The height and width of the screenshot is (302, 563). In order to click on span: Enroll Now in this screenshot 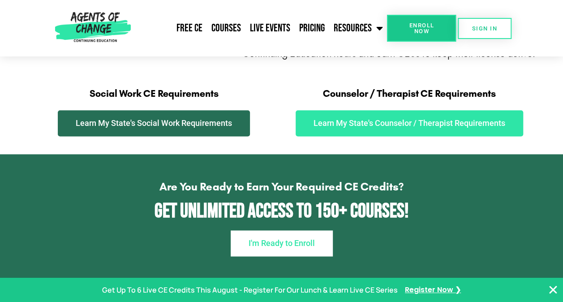, I will do `click(422, 28)`.